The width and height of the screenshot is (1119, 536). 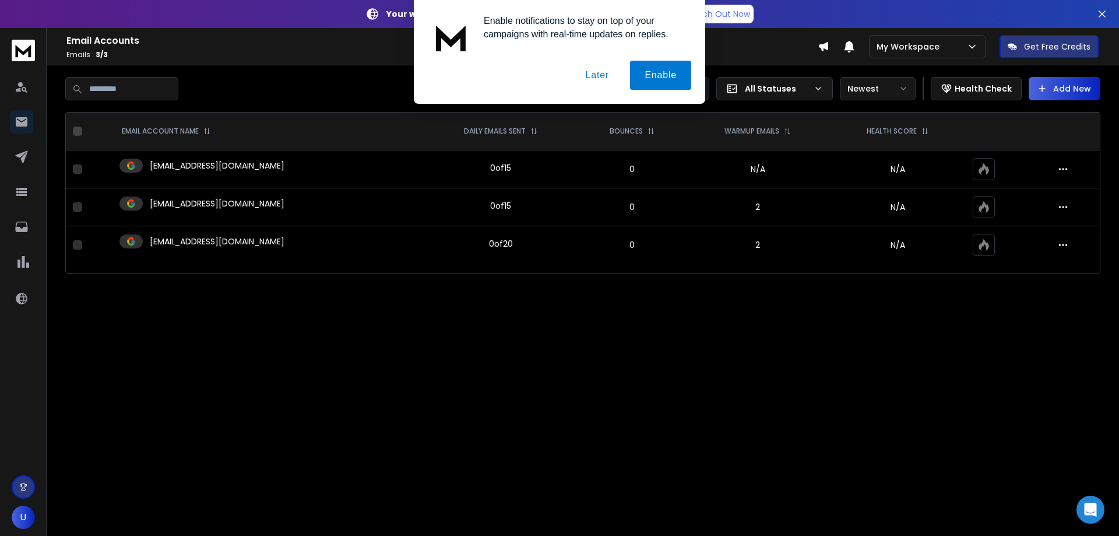 I want to click on p: HEALTH SCORE, so click(x=892, y=131).